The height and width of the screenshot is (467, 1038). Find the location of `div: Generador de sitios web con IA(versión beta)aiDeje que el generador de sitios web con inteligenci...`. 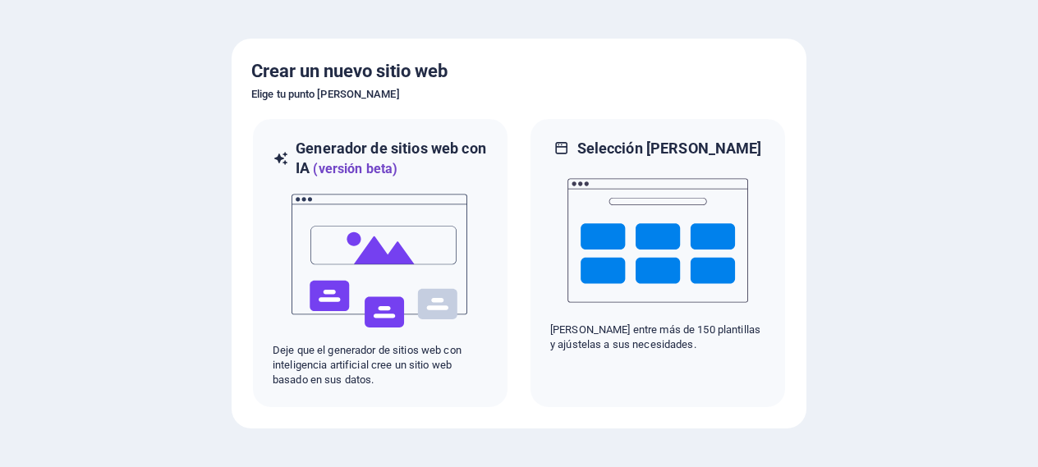

div: Generador de sitios web con IA(versión beta)aiDeje que el generador de sitios web con inteligenci... is located at coordinates (380, 263).